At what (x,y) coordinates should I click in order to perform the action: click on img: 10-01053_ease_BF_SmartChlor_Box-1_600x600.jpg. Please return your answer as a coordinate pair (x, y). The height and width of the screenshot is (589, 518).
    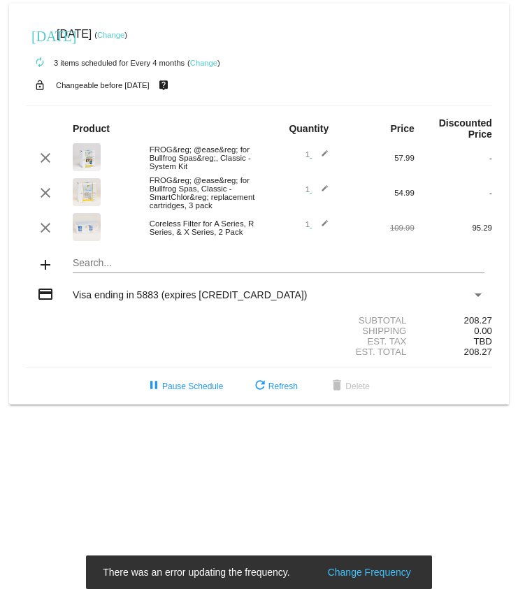
    Looking at the image, I should click on (87, 192).